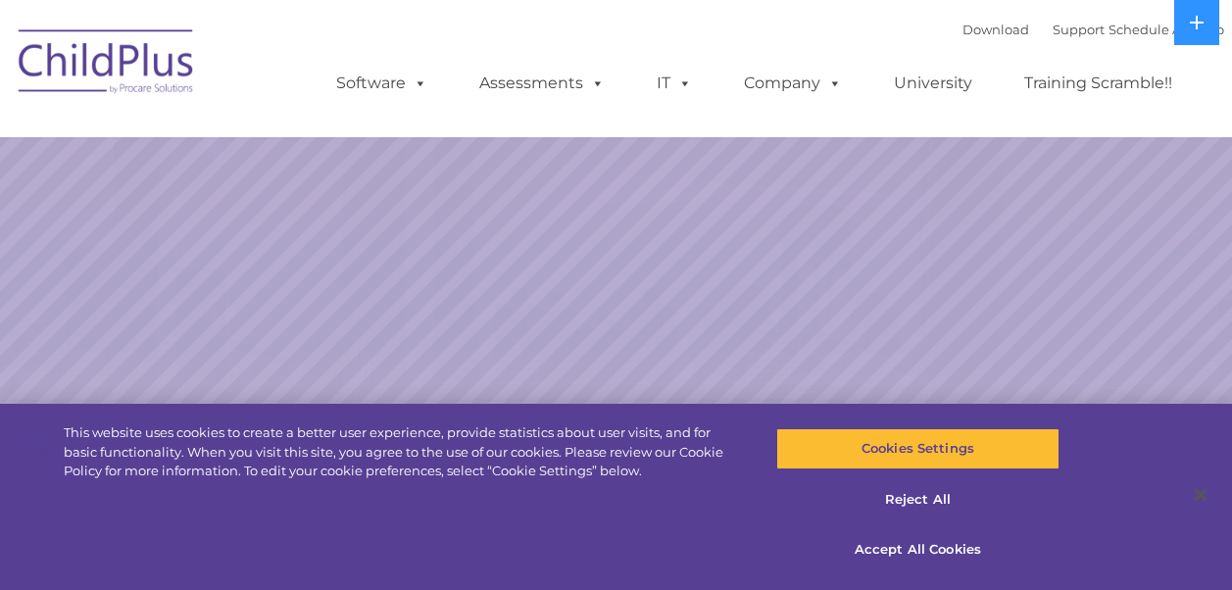 The image size is (1232, 590). What do you see at coordinates (793, 83) in the screenshot?
I see `a: Company` at bounding box center [793, 83].